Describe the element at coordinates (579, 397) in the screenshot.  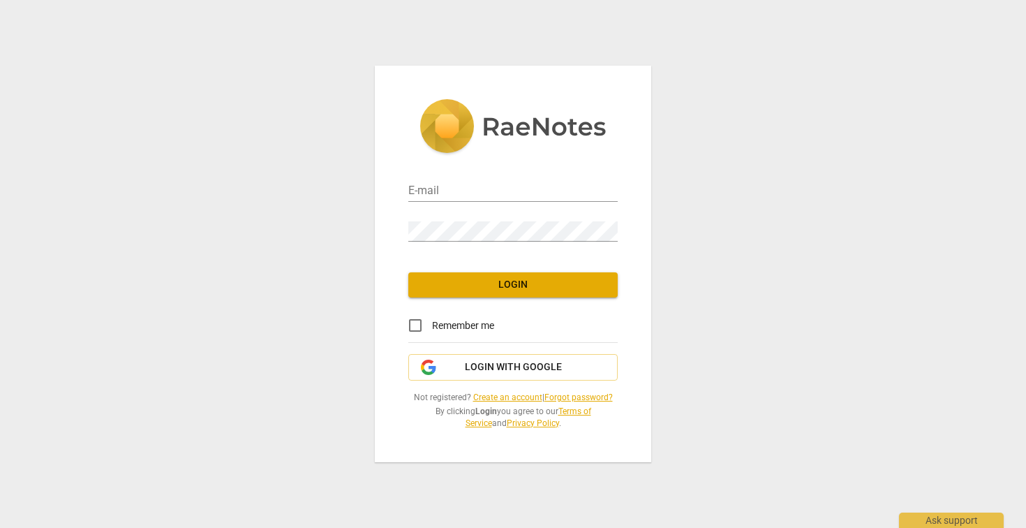
I see `a: Forgot password?` at that location.